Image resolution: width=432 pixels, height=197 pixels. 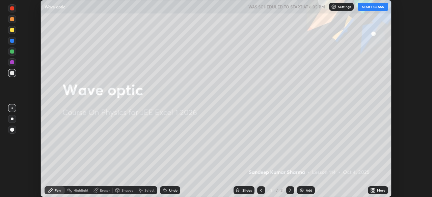 What do you see at coordinates (309, 191) in the screenshot?
I see `div: Add` at bounding box center [309, 191].